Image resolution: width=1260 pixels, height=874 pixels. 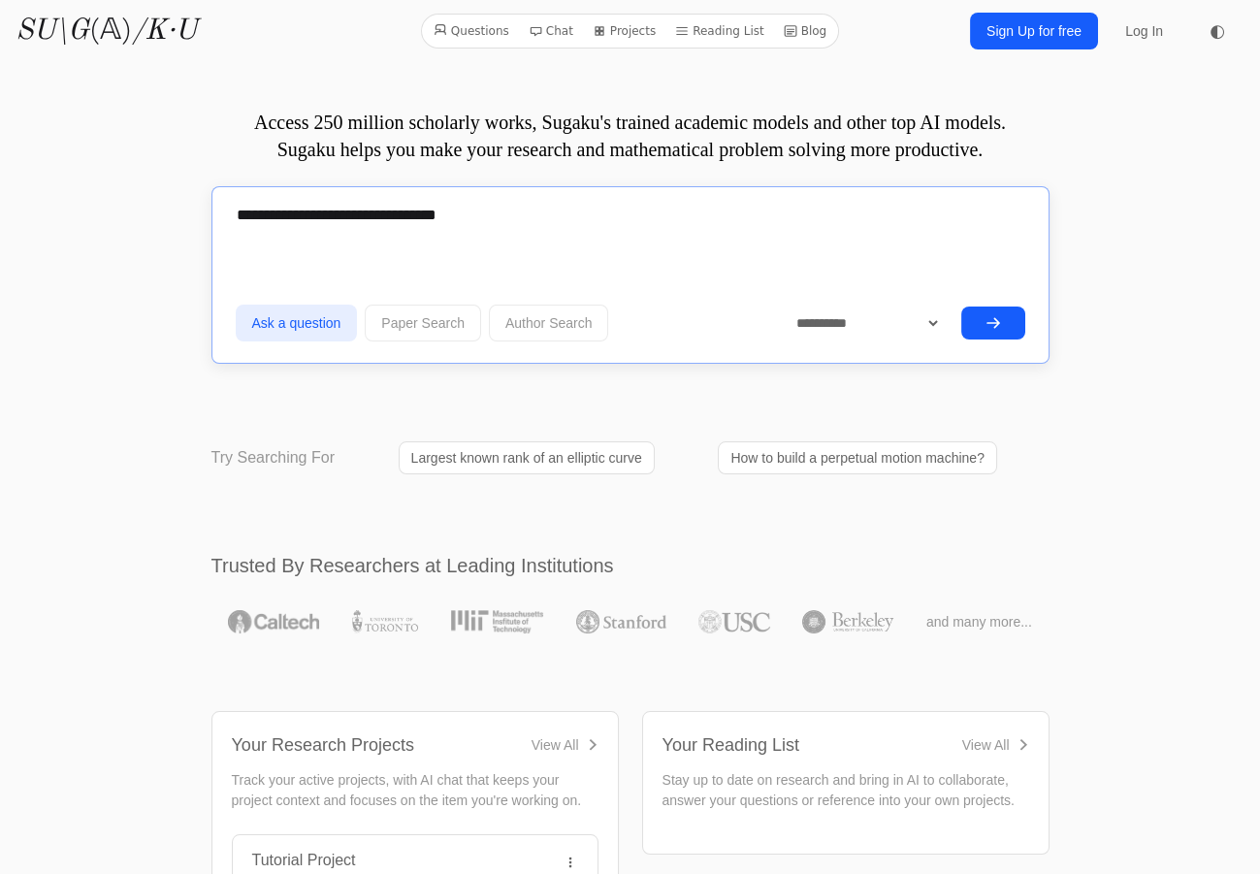 What do you see at coordinates (624, 31) in the screenshot?
I see `a: Projects` at bounding box center [624, 31].